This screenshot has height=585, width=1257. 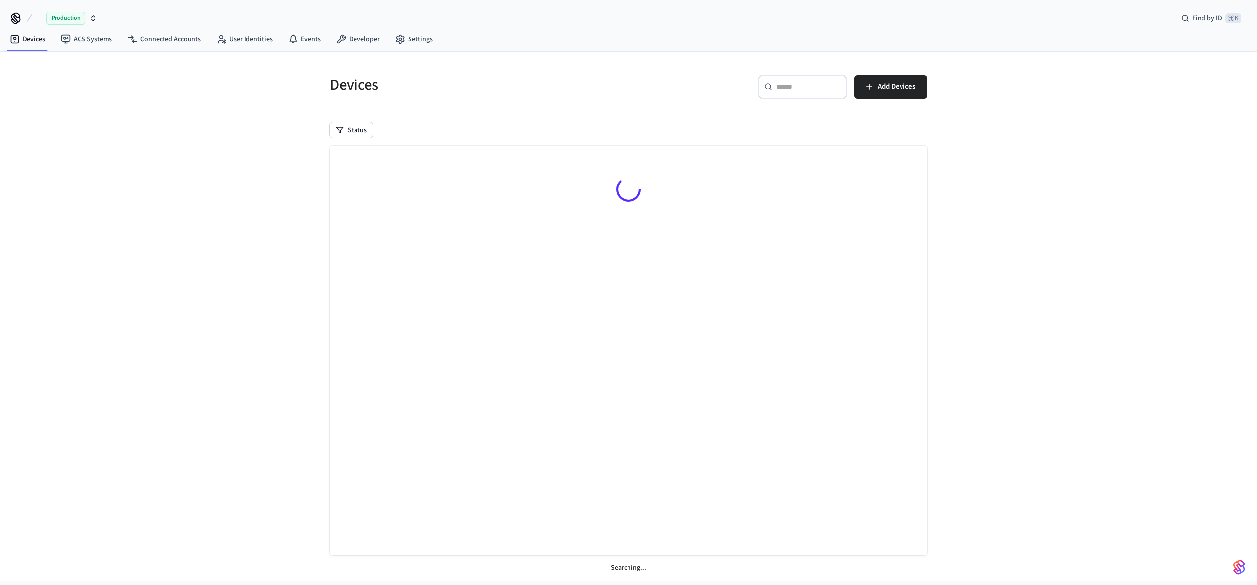 What do you see at coordinates (1207, 18) in the screenshot?
I see `span: Find by ID` at bounding box center [1207, 18].